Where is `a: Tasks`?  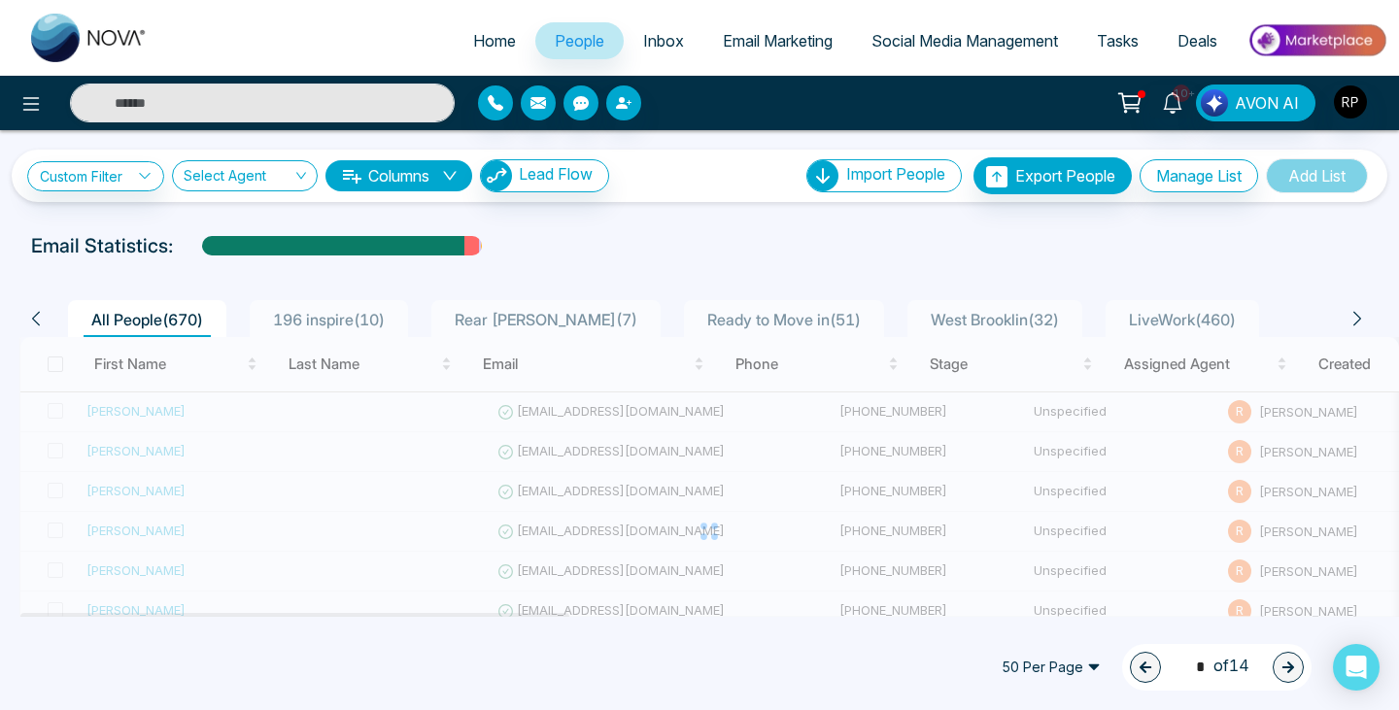
a: Tasks is located at coordinates (1117, 41).